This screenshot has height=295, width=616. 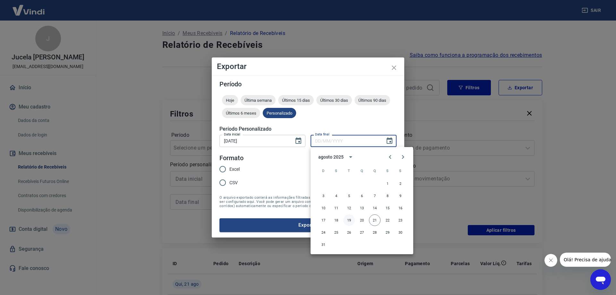 I want to click on span: Olá! Precisa de ajuda?, so click(x=29, y=7).